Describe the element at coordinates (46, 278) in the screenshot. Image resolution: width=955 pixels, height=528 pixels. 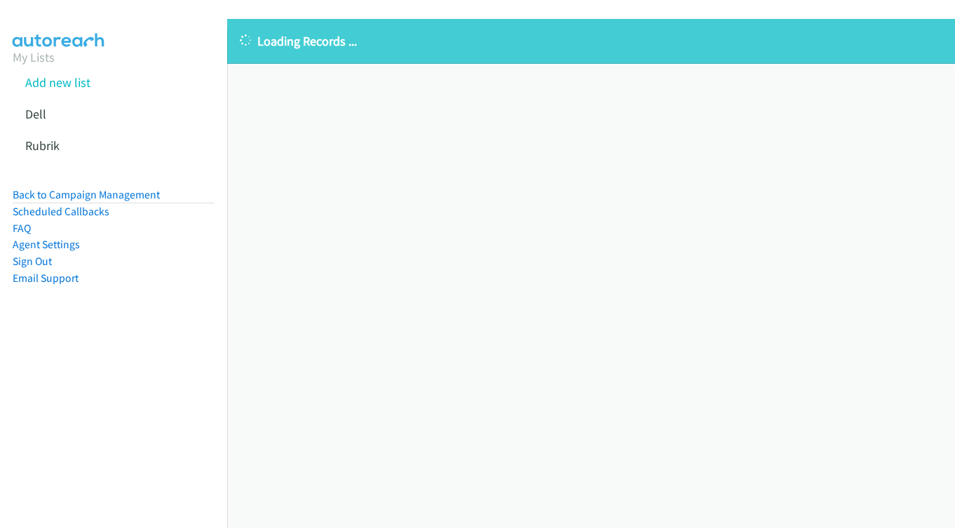
I see `a: Email Support` at that location.